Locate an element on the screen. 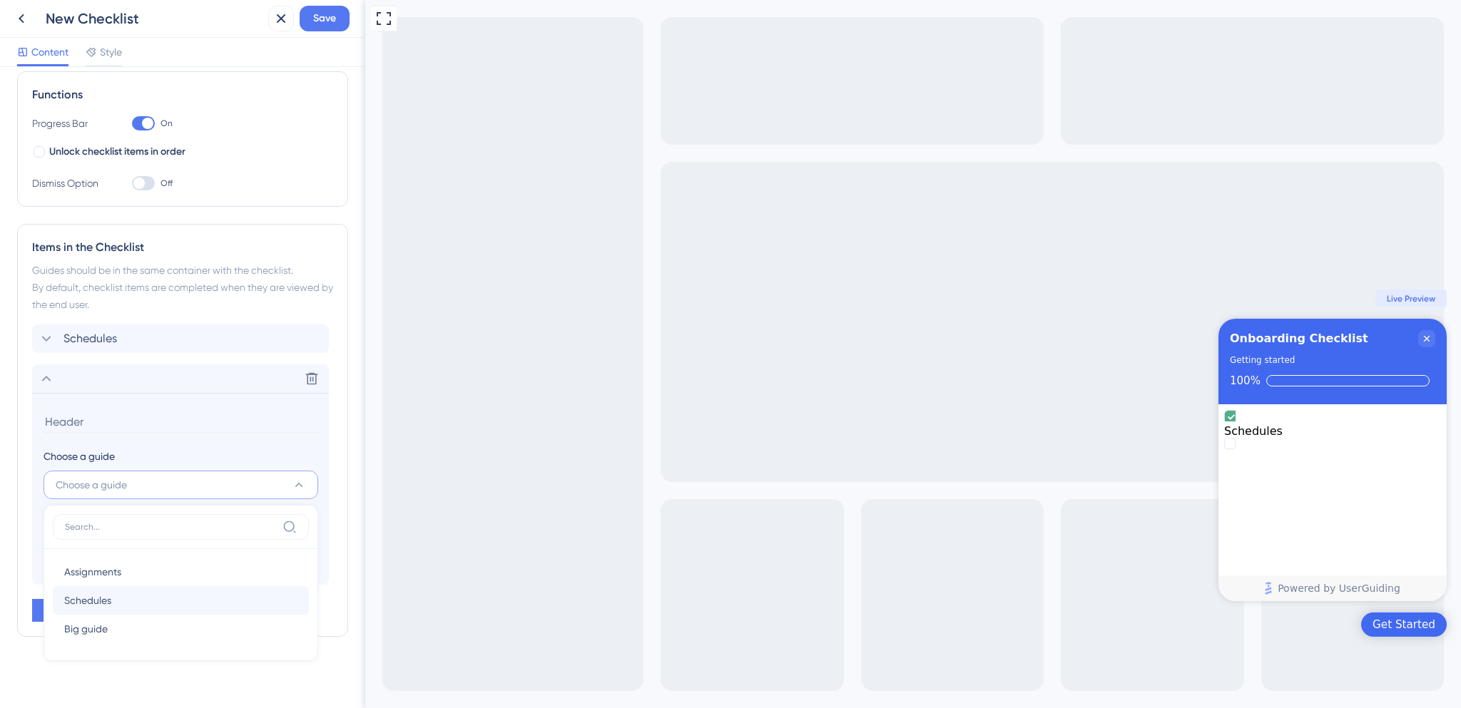 The image size is (1461, 708). div: Functions is located at coordinates (183, 95).